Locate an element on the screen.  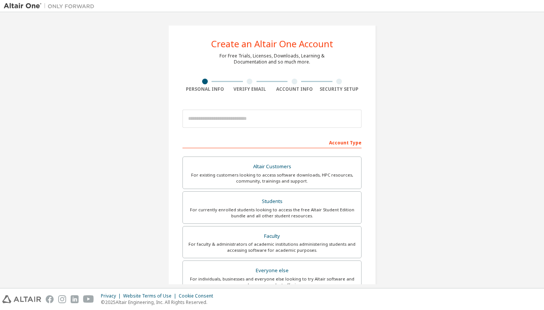
div: Account Info is located at coordinates (294, 89).